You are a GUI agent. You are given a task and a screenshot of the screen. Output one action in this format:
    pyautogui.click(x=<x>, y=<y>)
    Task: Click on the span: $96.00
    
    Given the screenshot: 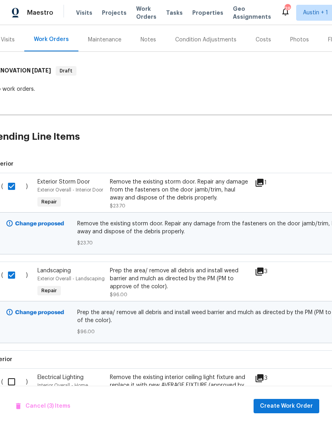 What is the action you would take?
    pyautogui.click(x=119, y=295)
    